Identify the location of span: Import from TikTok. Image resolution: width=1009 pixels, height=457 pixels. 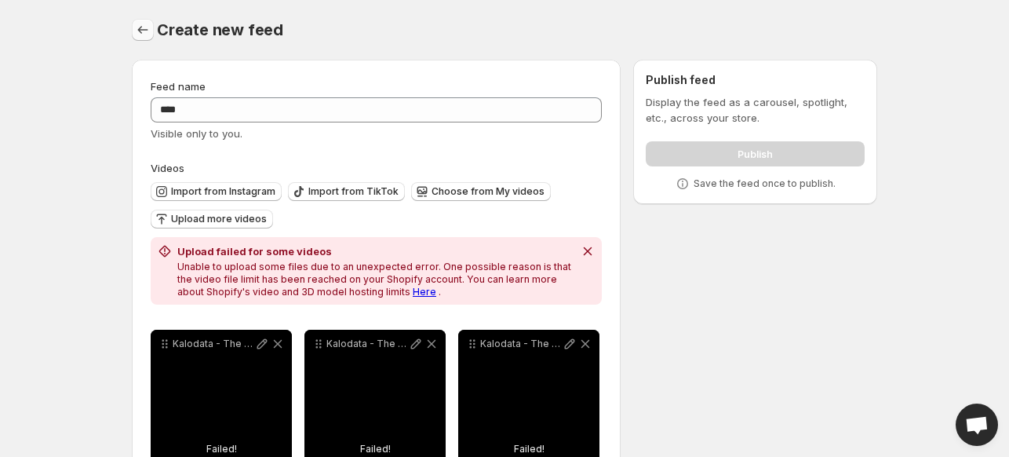
(353, 191).